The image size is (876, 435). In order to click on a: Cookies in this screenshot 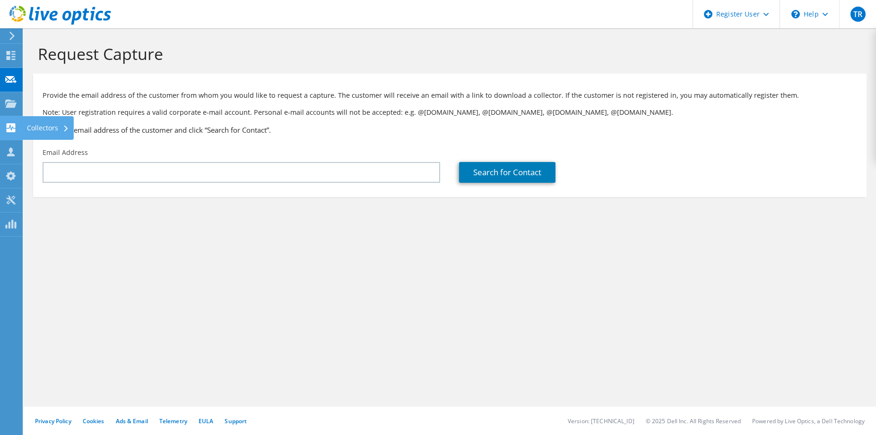, I will do `click(94, 421)`.